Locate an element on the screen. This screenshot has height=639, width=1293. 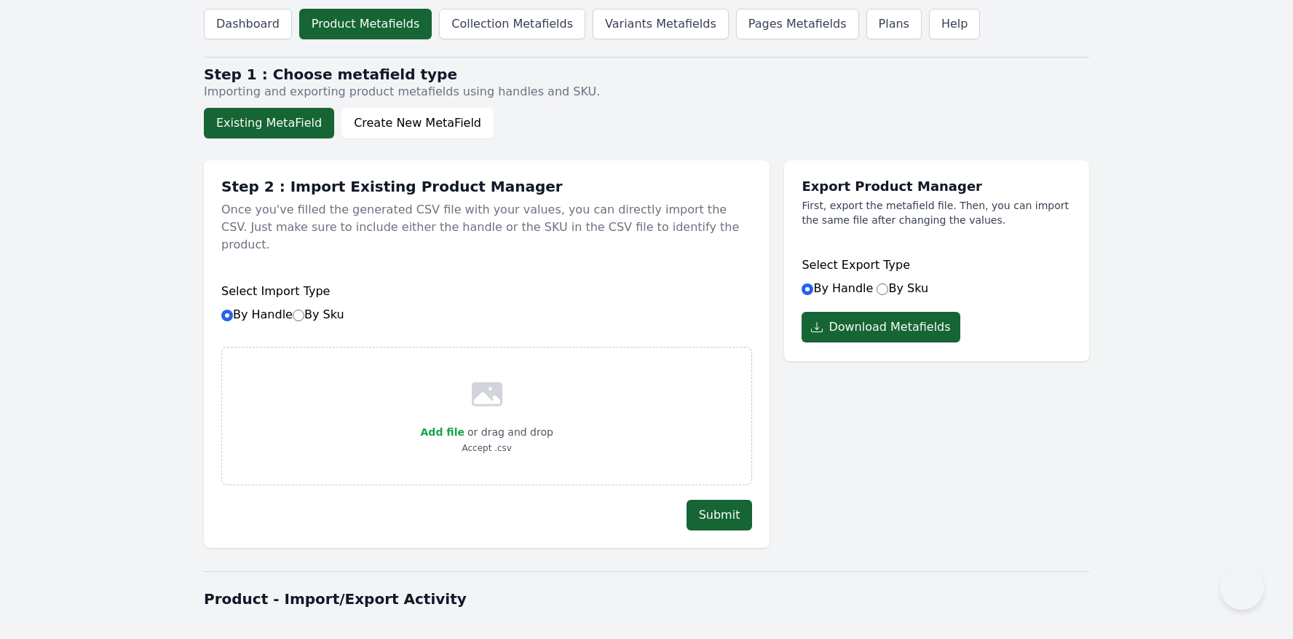
a: Product Metafields is located at coordinates (366, 24).